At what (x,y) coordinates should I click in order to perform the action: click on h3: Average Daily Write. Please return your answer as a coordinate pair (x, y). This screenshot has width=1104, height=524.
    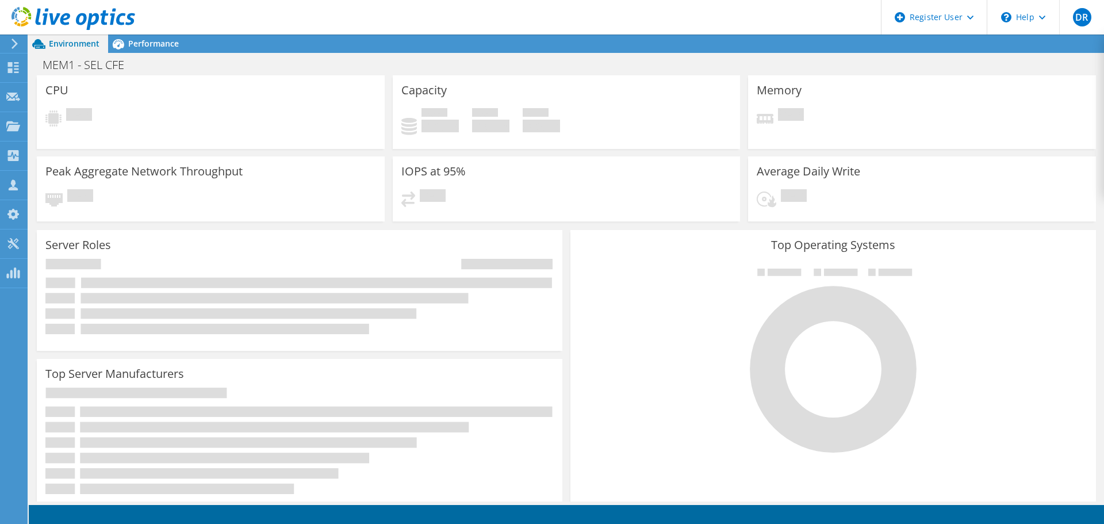
    Looking at the image, I should click on (808, 171).